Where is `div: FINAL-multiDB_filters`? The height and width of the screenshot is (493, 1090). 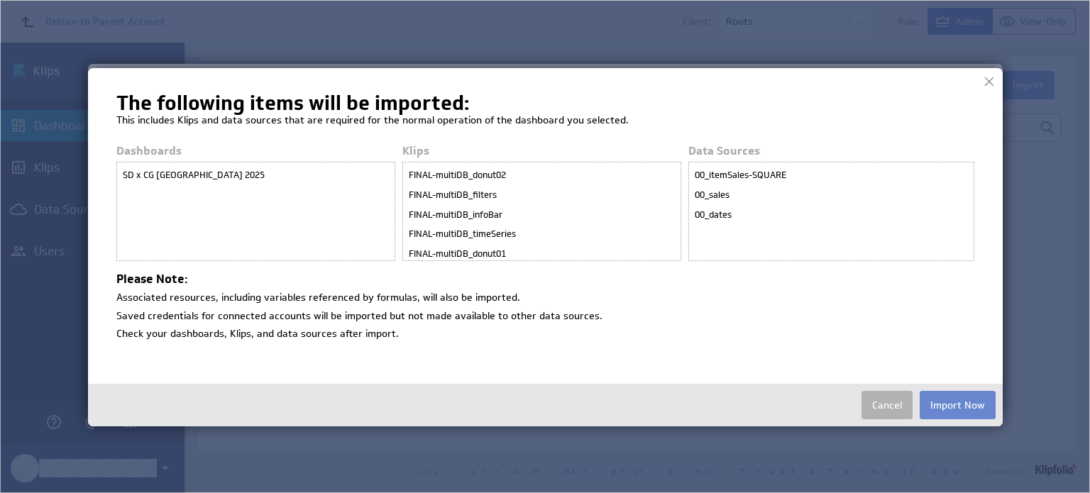 div: FINAL-multiDB_filters is located at coordinates (541, 195).